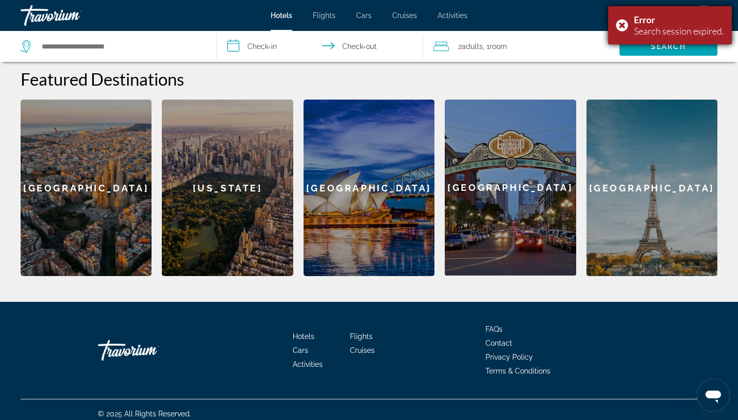  What do you see at coordinates (471, 46) in the screenshot?
I see `span: 2` at bounding box center [471, 46].